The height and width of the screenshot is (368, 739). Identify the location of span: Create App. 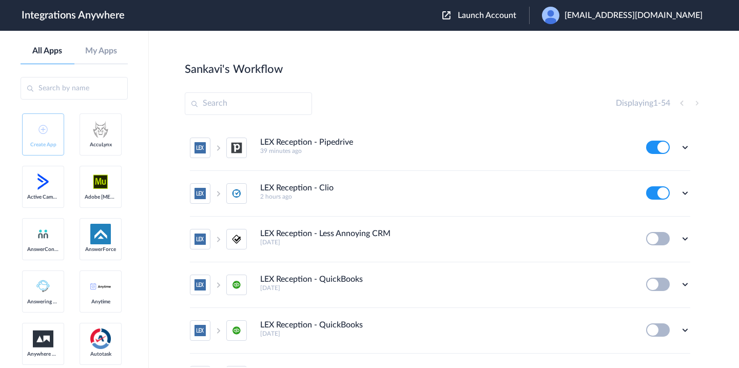
(43, 145).